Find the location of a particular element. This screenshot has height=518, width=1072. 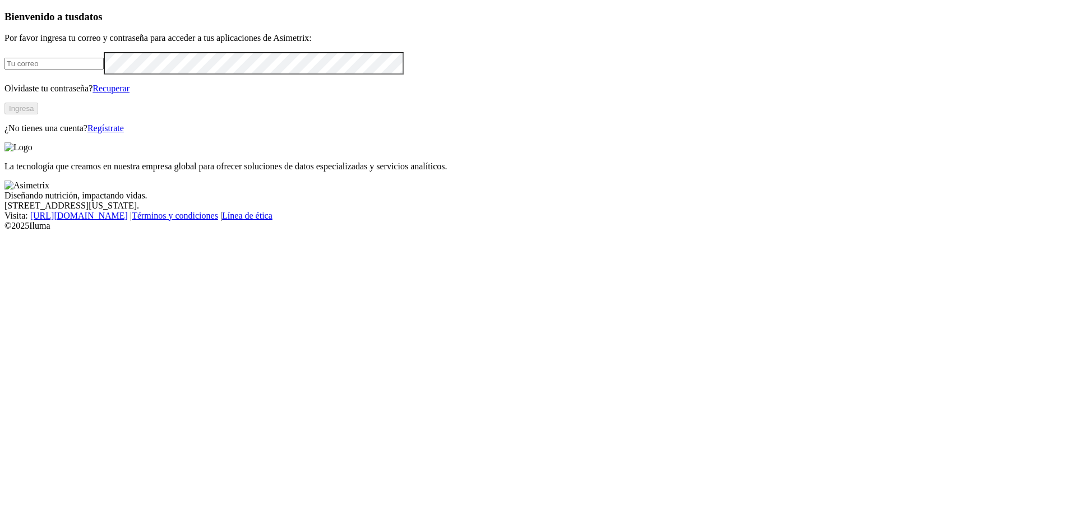

a: Recuperar is located at coordinates (111, 88).